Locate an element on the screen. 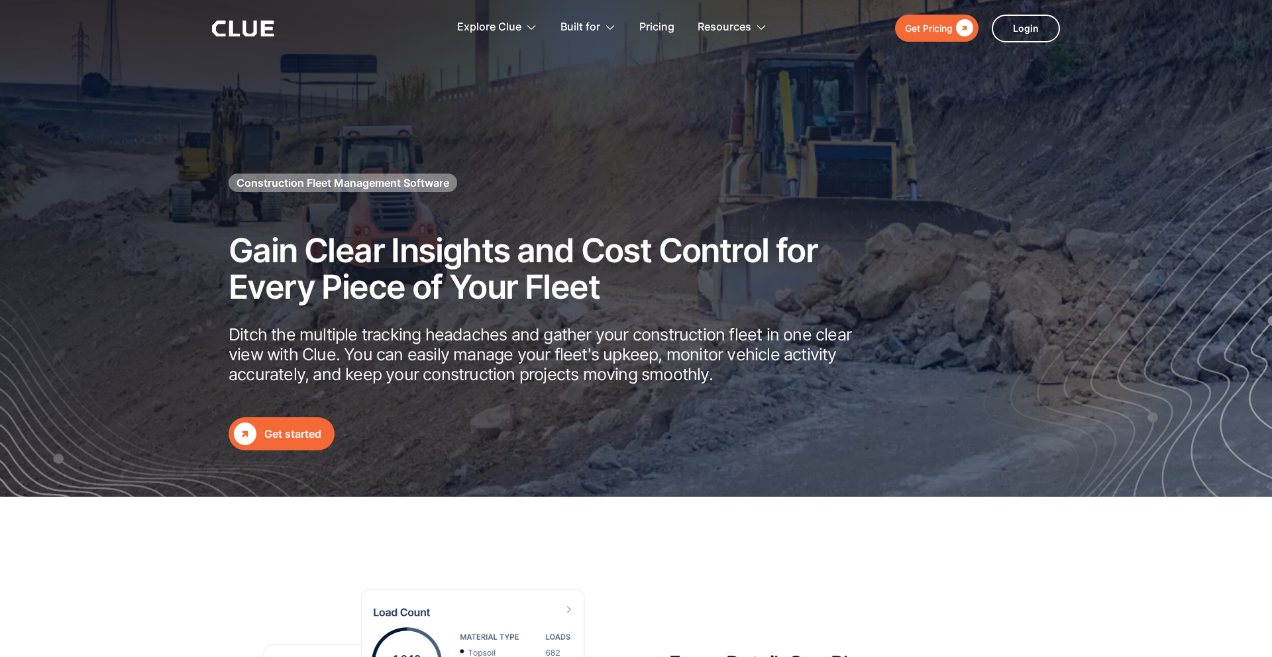 The image size is (1272, 657). h2: Gain Clear Insights and Cost Control for Every Piece of Your Fleet is located at coordinates (543, 269).